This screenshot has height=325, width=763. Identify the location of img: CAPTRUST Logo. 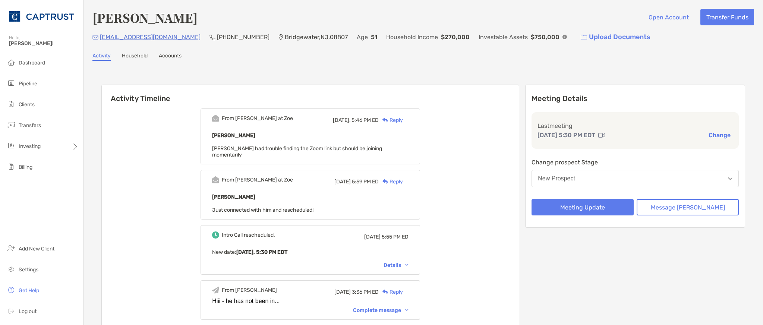
(41, 16).